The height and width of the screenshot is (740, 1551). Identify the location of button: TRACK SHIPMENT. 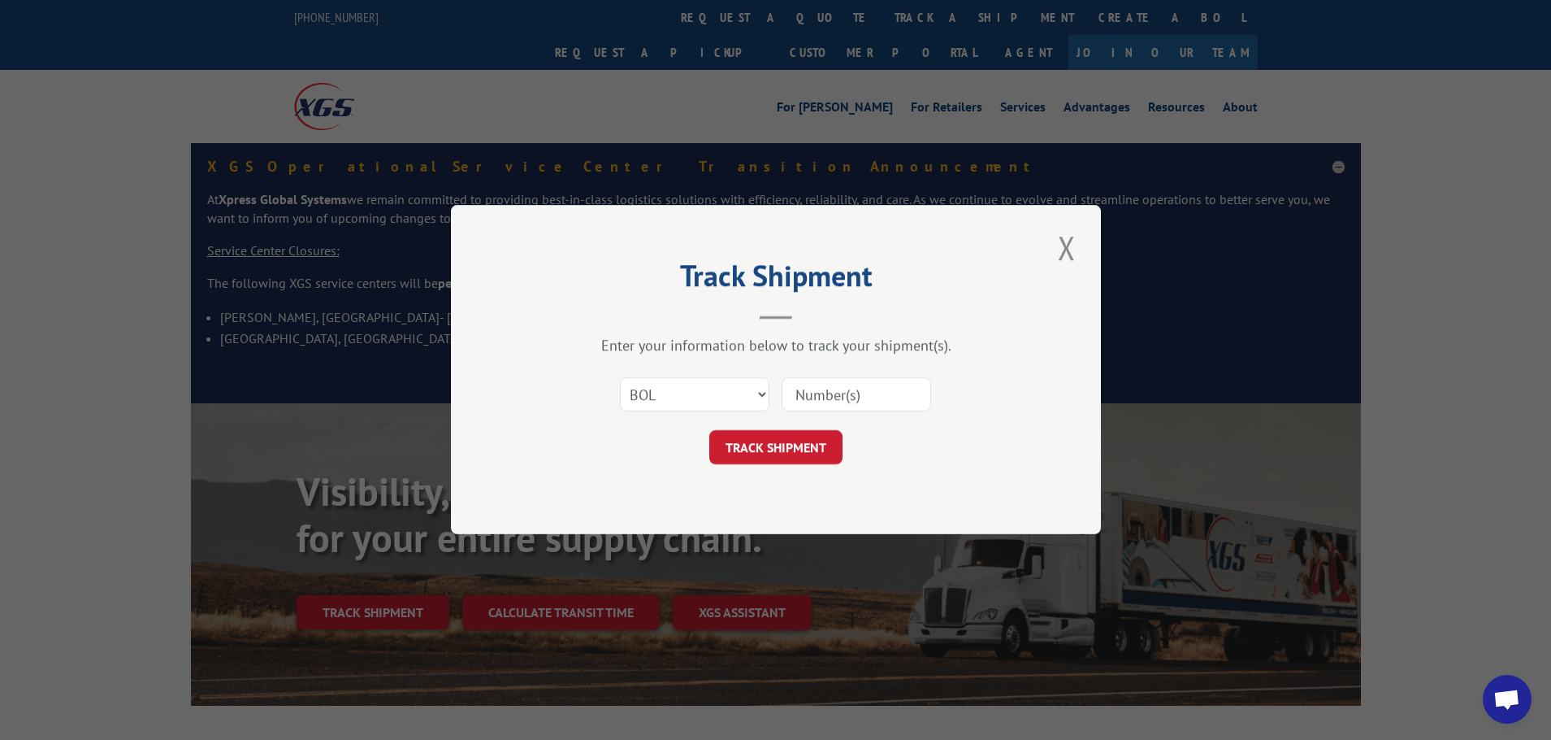
(776, 448).